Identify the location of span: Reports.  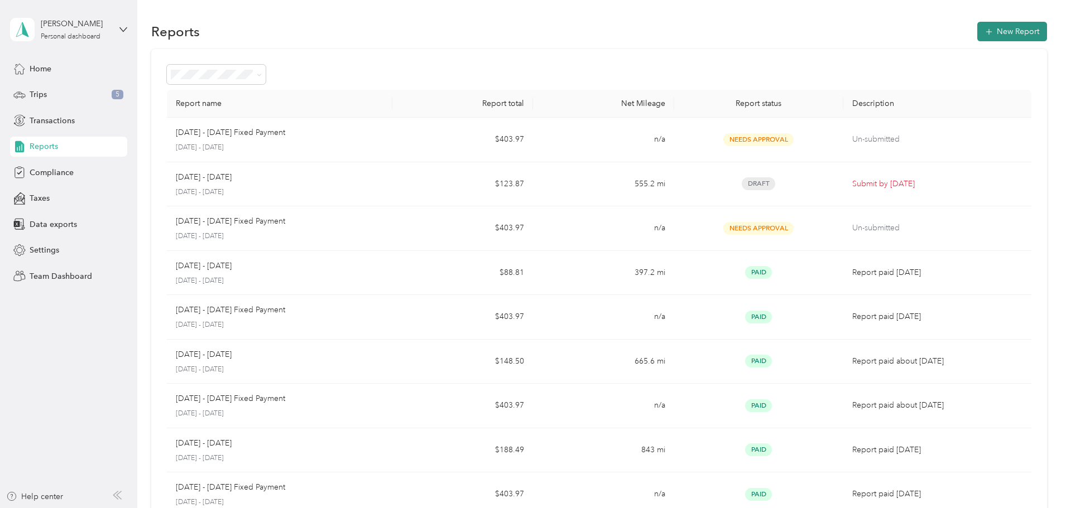
(44, 146).